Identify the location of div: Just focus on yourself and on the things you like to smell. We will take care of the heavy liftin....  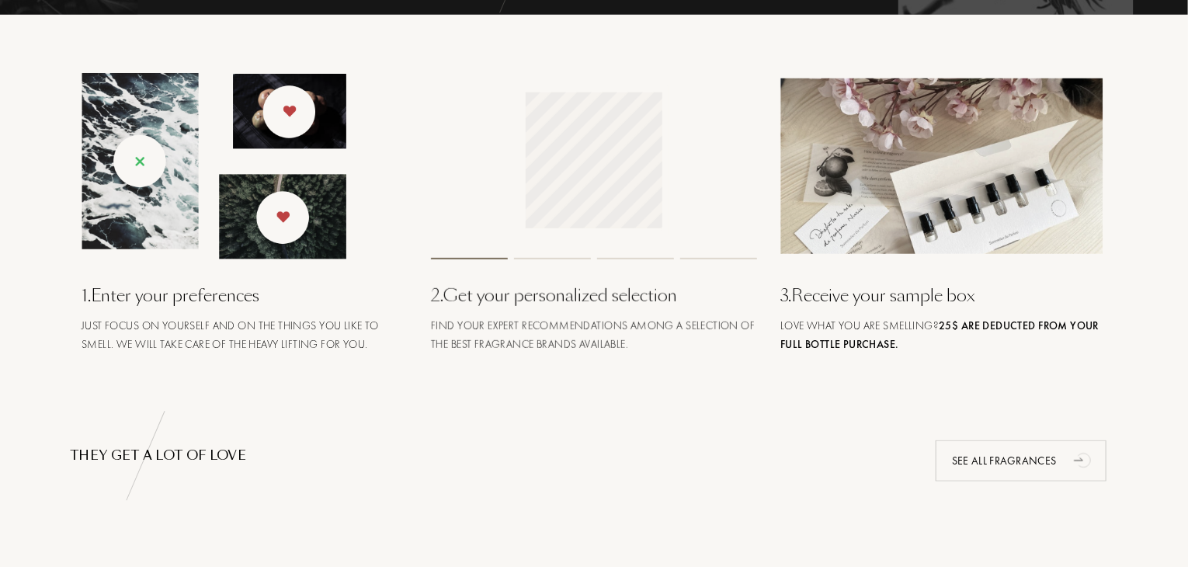
(245, 335).